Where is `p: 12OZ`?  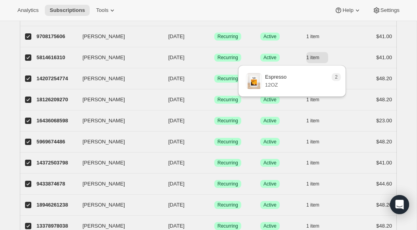
p: 12OZ is located at coordinates (276, 85).